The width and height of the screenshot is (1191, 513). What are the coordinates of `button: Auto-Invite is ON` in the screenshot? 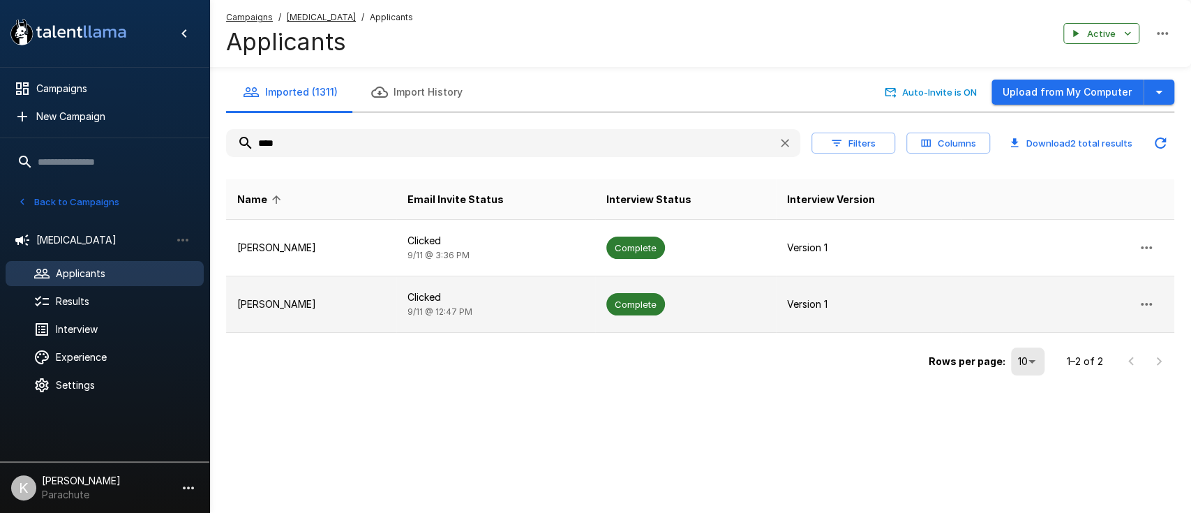 It's located at (931, 92).